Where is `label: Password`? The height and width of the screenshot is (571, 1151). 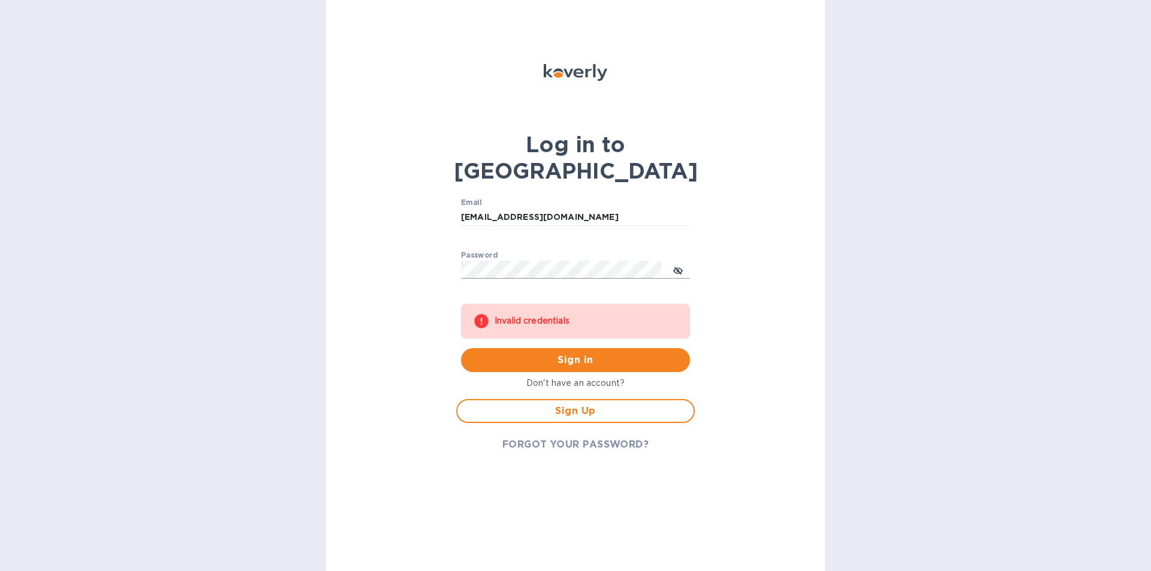 label: Password is located at coordinates (479, 256).